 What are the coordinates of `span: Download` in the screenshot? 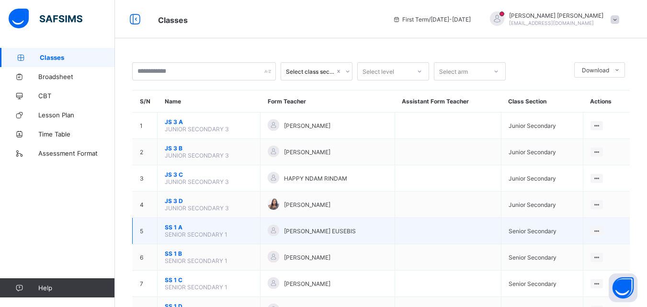 It's located at (595, 70).